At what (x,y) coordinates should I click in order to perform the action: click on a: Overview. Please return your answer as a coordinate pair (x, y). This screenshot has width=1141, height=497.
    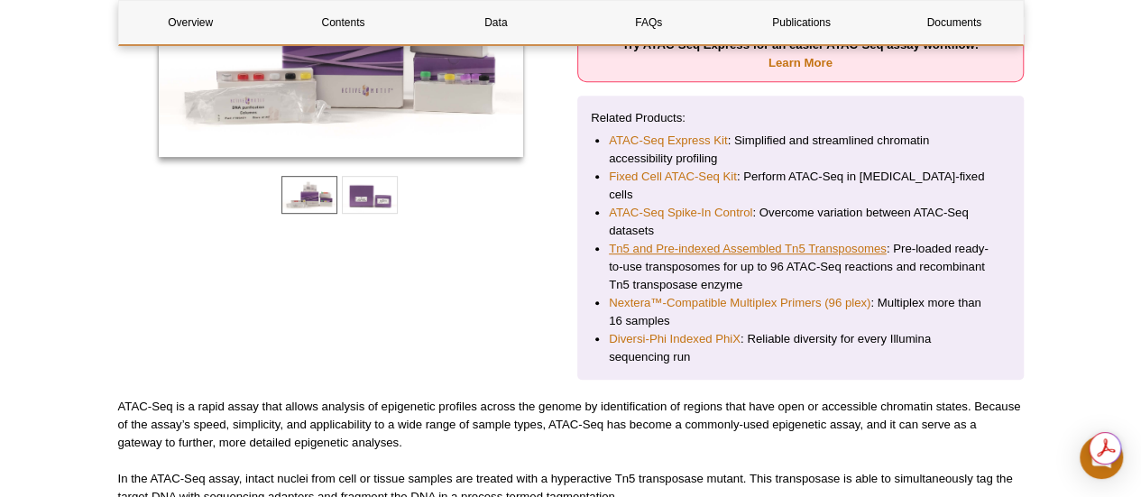
    Looking at the image, I should click on (190, 23).